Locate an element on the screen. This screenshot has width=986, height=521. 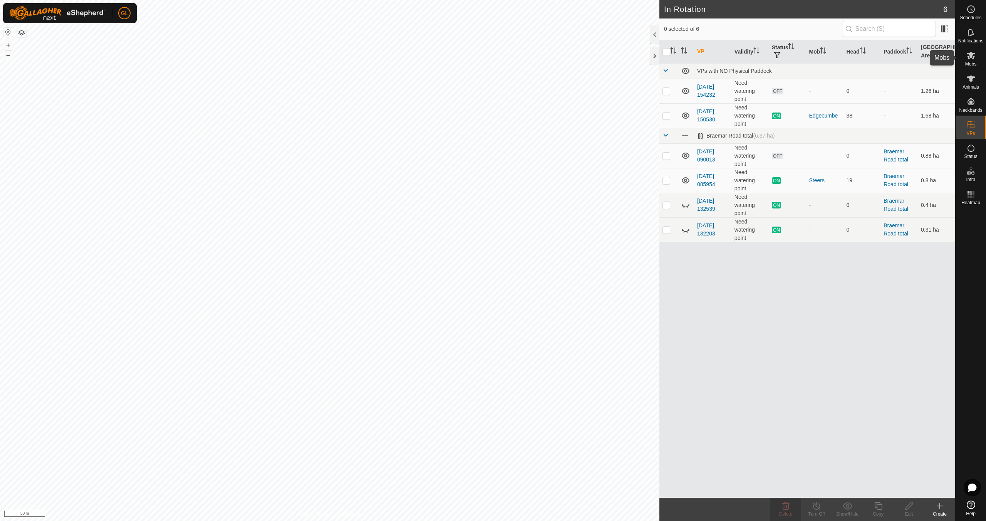
input: Search (S) is located at coordinates (889, 29).